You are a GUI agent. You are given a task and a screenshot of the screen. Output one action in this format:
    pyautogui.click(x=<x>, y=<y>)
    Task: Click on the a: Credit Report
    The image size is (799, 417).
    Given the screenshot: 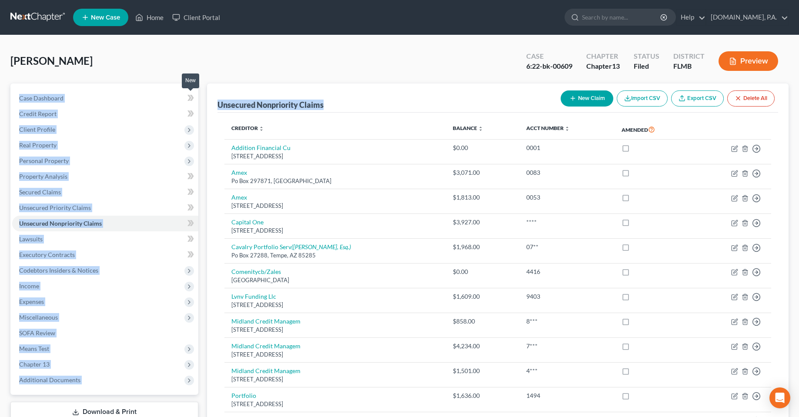 What is the action you would take?
    pyautogui.click(x=105, y=114)
    